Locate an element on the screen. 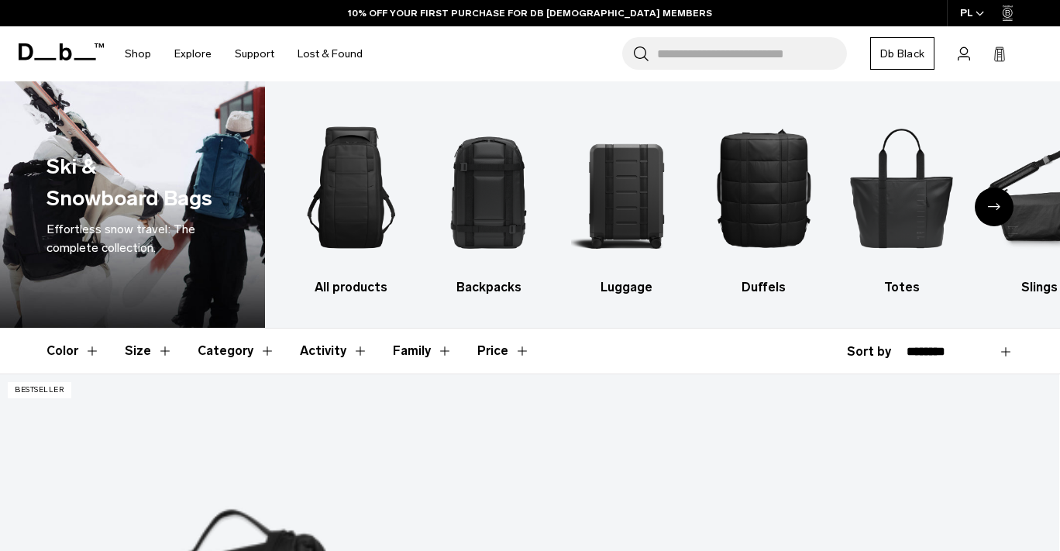 The width and height of the screenshot is (1060, 551). a: Db Duffels is located at coordinates (764, 201).